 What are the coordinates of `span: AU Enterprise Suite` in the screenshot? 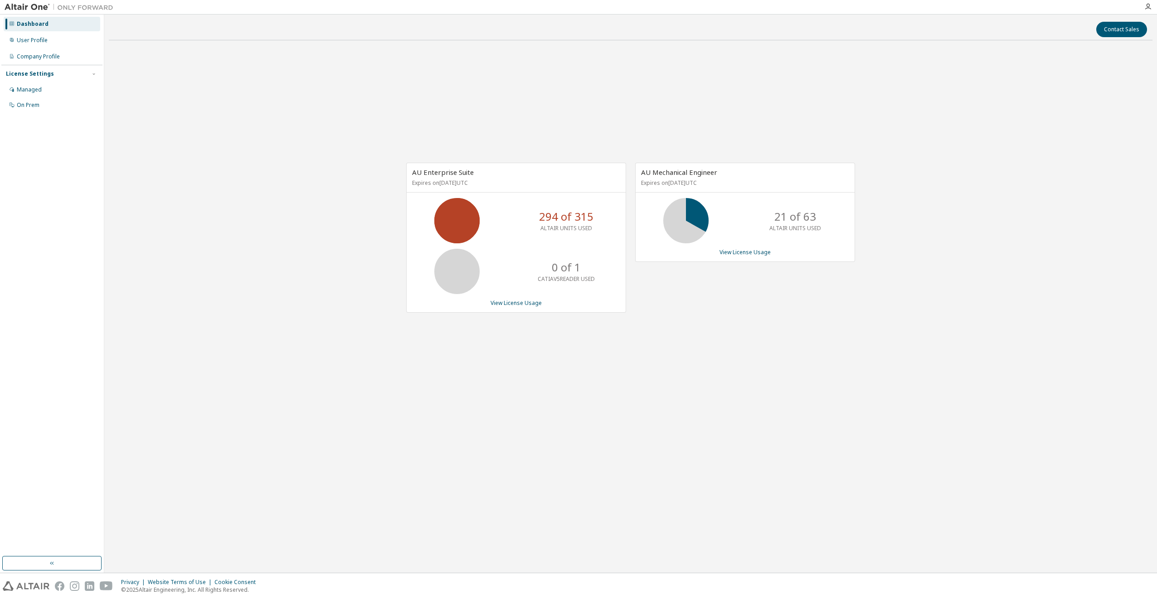 It's located at (443, 172).